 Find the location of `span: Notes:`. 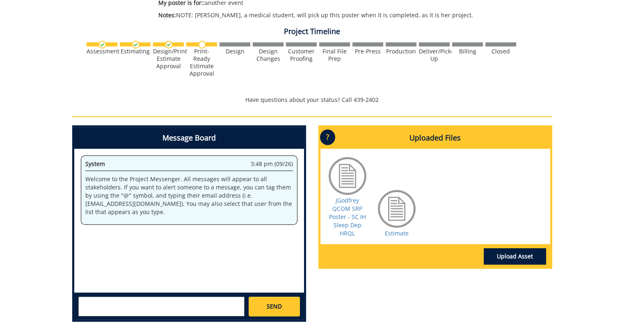

span: Notes: is located at coordinates (167, 15).